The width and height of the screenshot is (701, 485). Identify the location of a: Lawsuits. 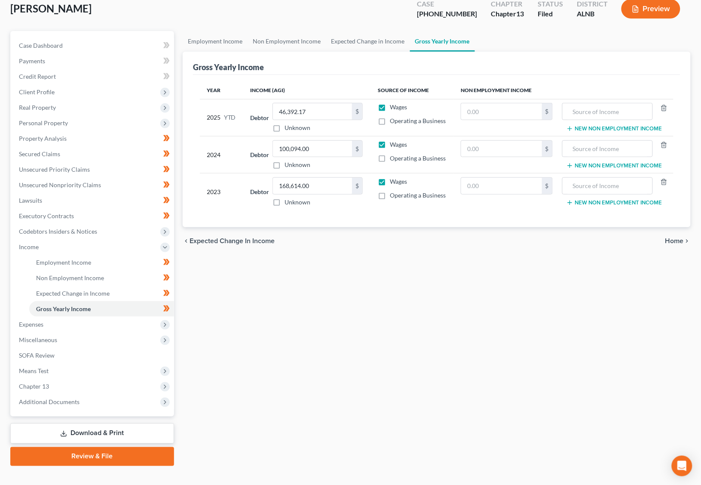
(93, 200).